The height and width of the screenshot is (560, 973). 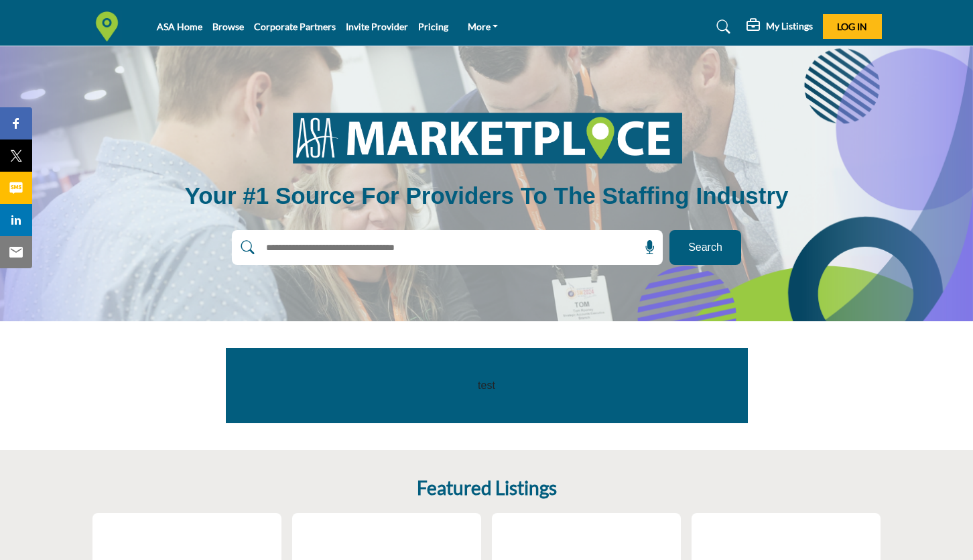 What do you see at coordinates (779, 27) in the screenshot?
I see `div: My Listings` at bounding box center [779, 27].